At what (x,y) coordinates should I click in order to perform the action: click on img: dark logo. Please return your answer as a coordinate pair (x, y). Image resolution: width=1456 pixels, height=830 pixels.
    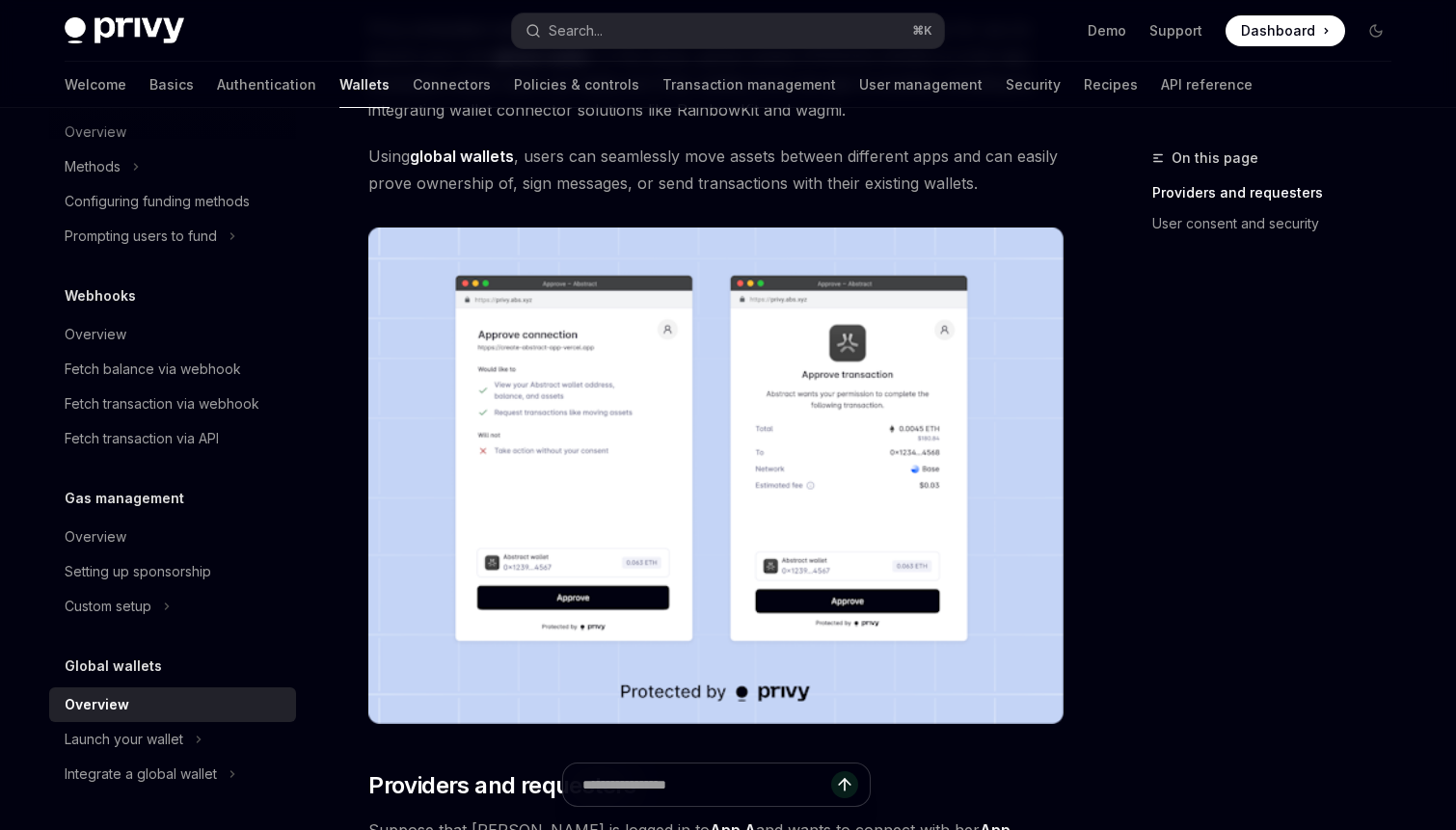
    Looking at the image, I should click on (125, 31).